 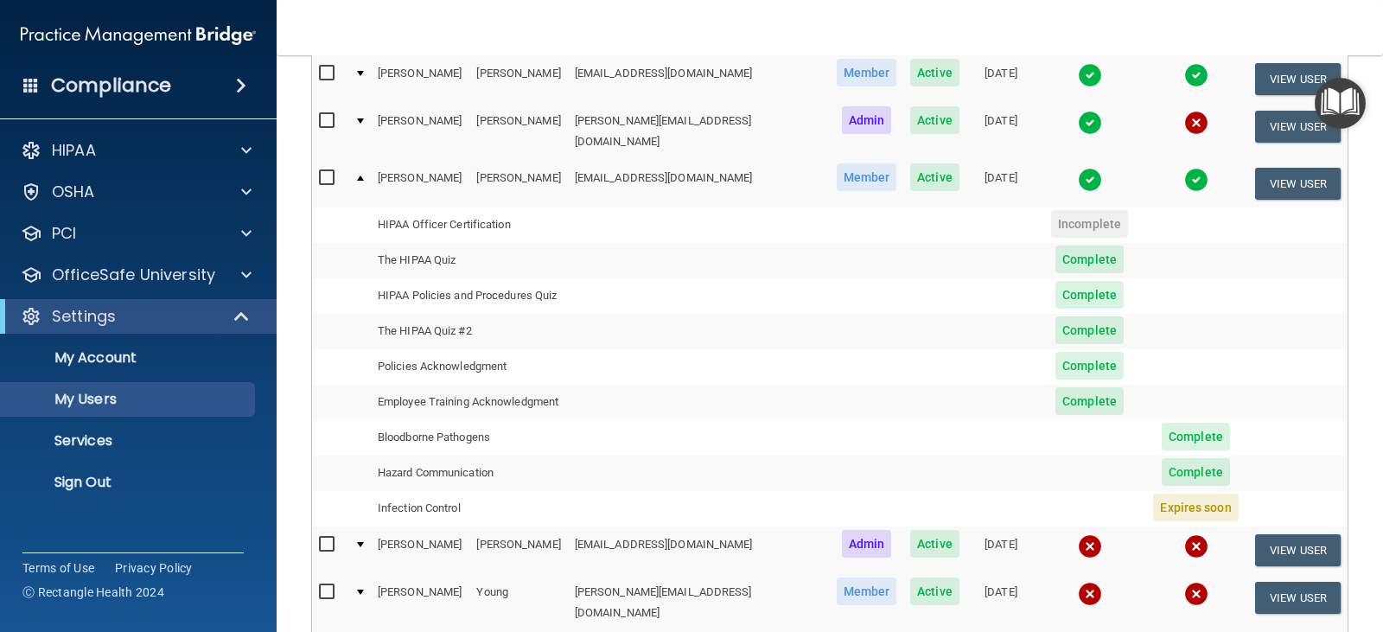 I want to click on a: Privacy Policy, so click(x=154, y=568).